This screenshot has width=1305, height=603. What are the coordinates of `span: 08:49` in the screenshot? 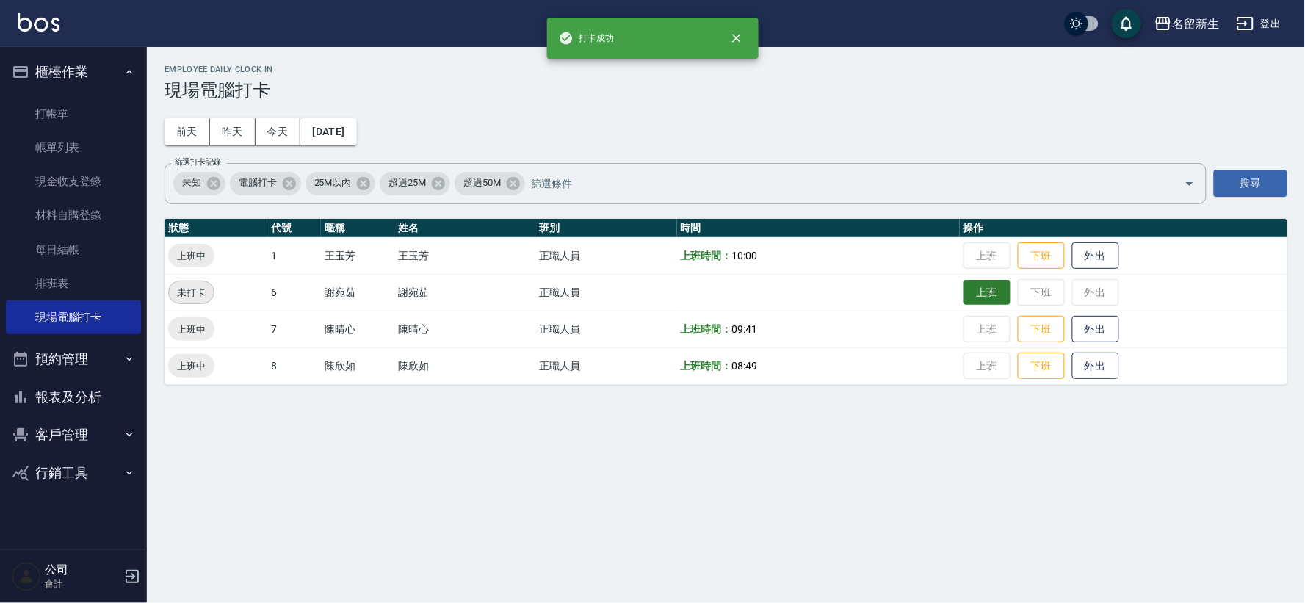 It's located at (744, 366).